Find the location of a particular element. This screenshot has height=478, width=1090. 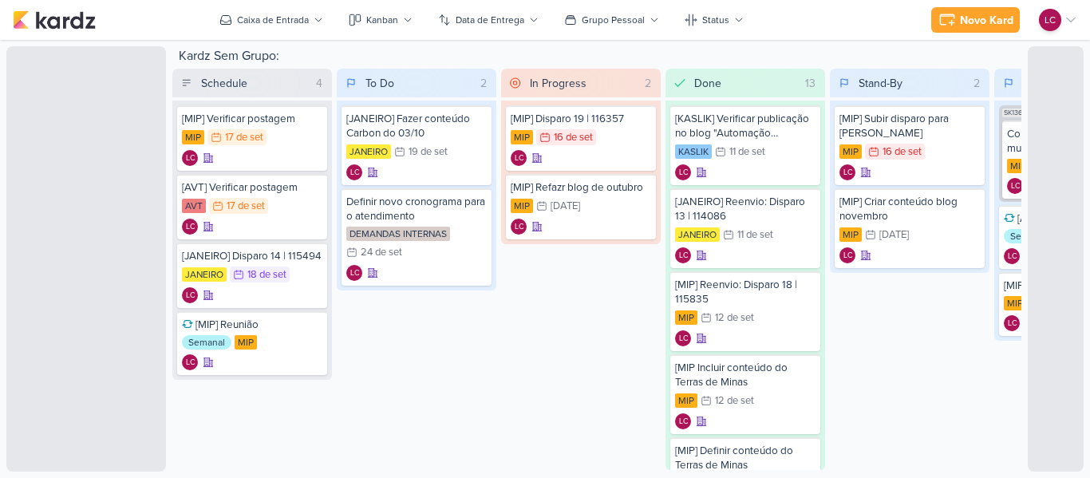

button: Novo Kard is located at coordinates (975, 20).